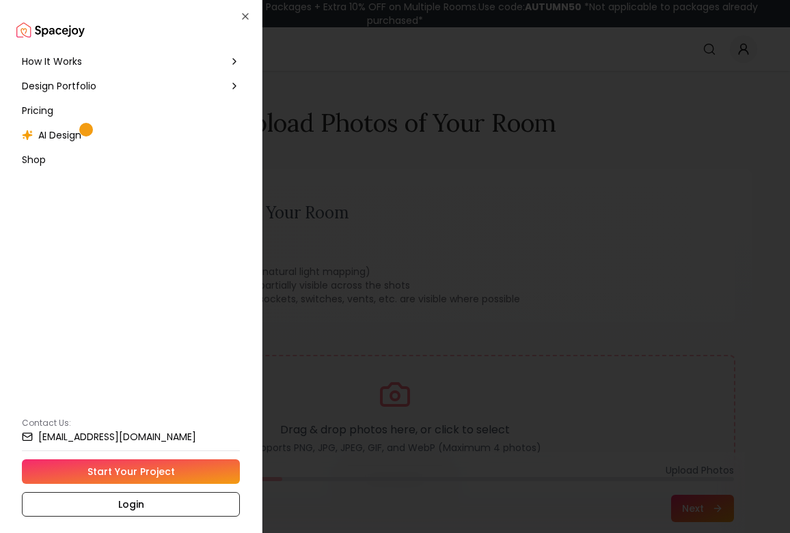 The height and width of the screenshot is (533, 790). What do you see at coordinates (130, 472) in the screenshot?
I see `a: Start Your Project` at bounding box center [130, 472].